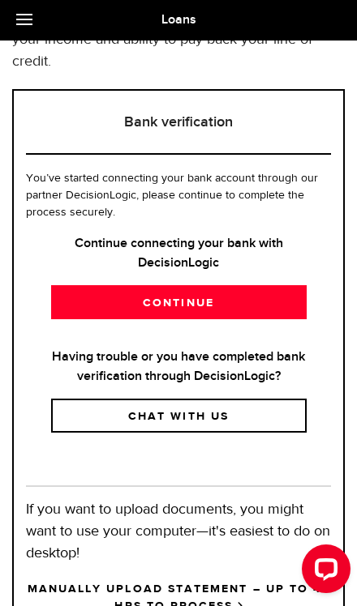 This screenshot has width=357, height=606. What do you see at coordinates (178, 525) in the screenshot?
I see `p: If you want to upload documents, you might want to use your computer—it's easiest to do on desktop!` at bounding box center [178, 525].